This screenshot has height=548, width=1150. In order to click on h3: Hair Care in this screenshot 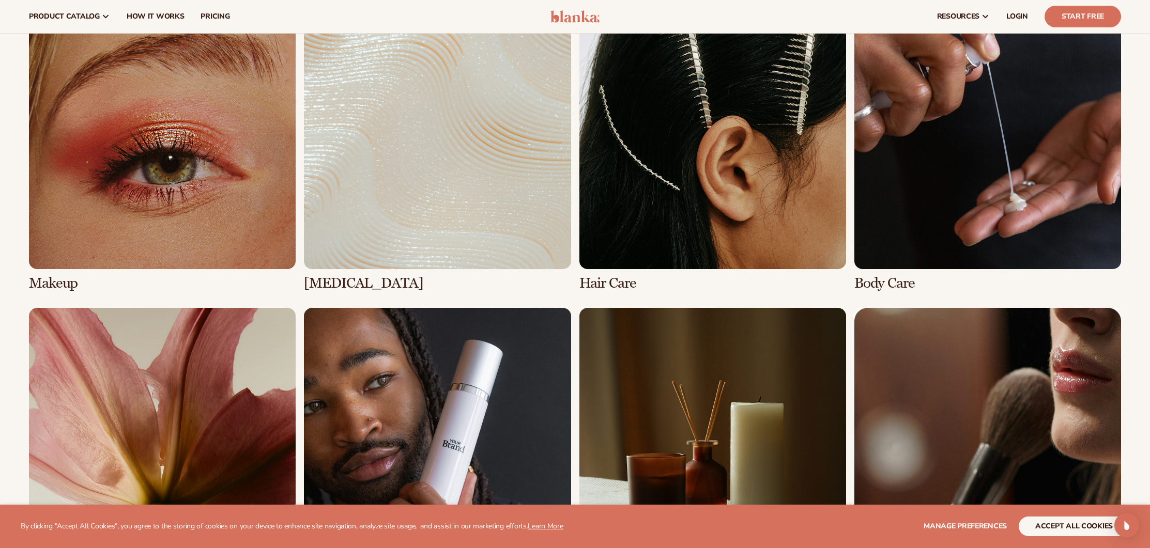, I will do `click(713, 283)`.